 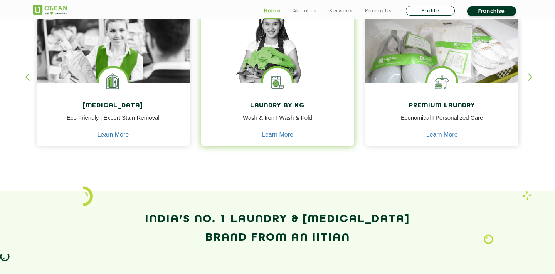 What do you see at coordinates (113, 122) in the screenshot?
I see `p: Eco Friendly | Expert Stain Removal` at bounding box center [113, 122].